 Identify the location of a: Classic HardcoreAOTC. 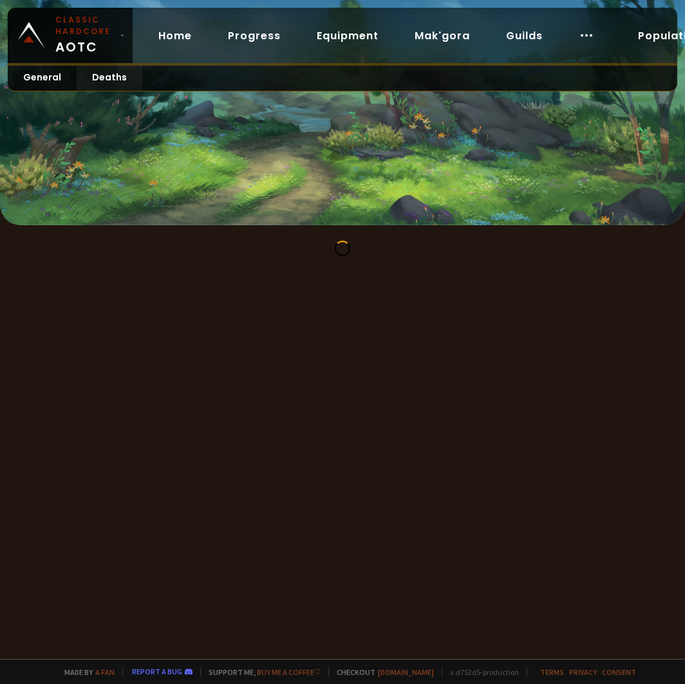
(70, 35).